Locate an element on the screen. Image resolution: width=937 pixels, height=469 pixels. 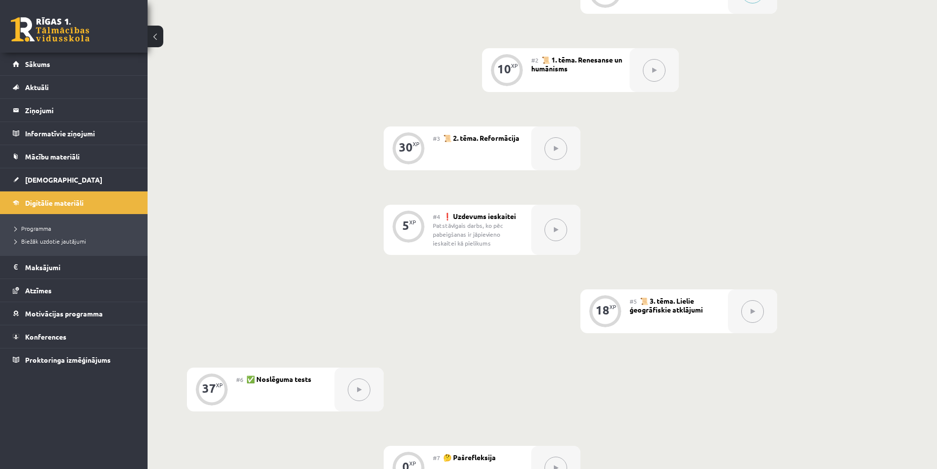
a: Proktoringa izmēģinājums is located at coordinates (74, 360).